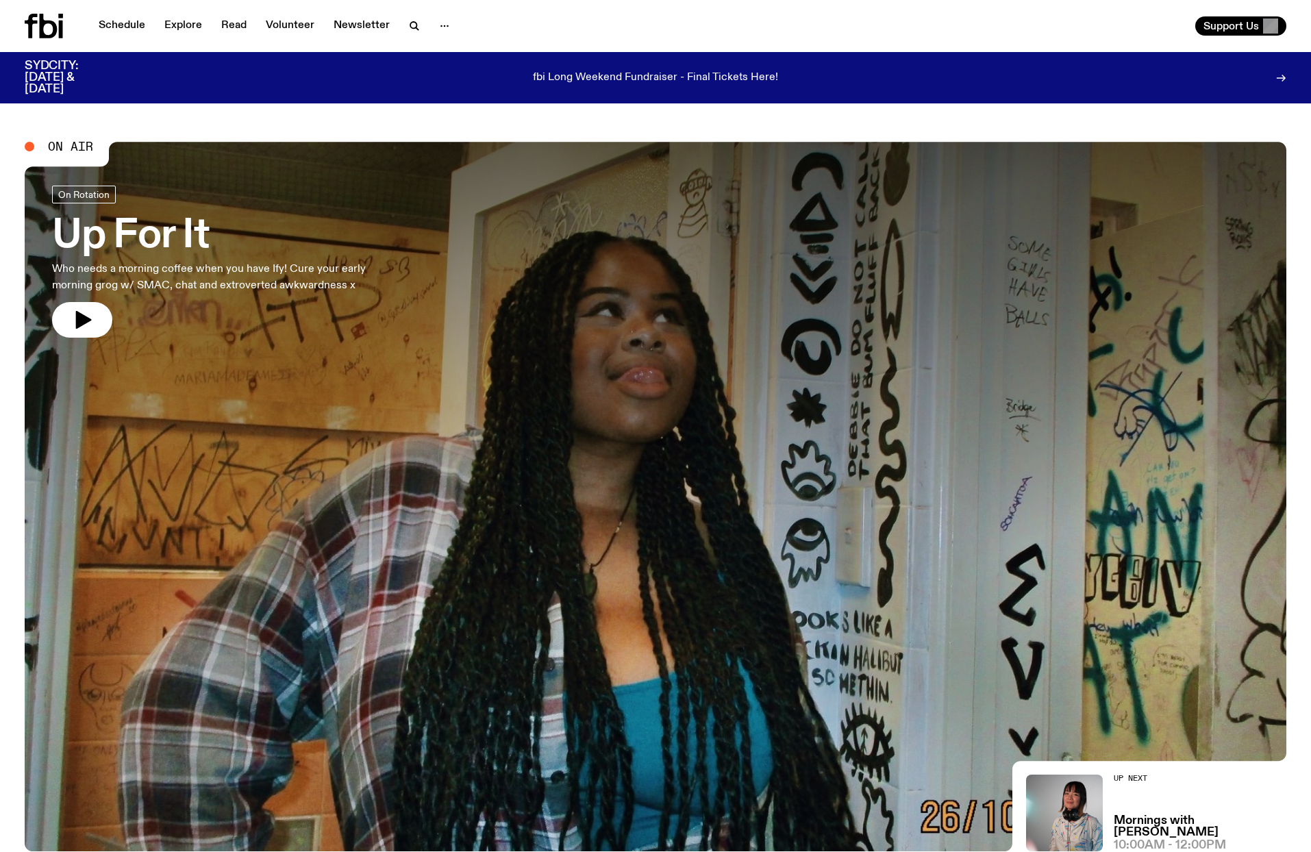  Describe the element at coordinates (1064, 813) in the screenshot. I see `img: Kana Frazer is smiling at the camera with her head tilted slightly to her left. She wears big bla...` at that location.